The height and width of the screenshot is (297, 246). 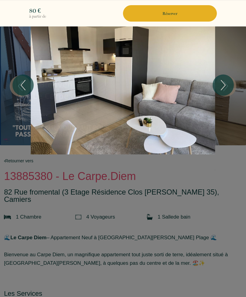 What do you see at coordinates (170, 13) in the screenshot?
I see `button: Réserver` at bounding box center [170, 13].